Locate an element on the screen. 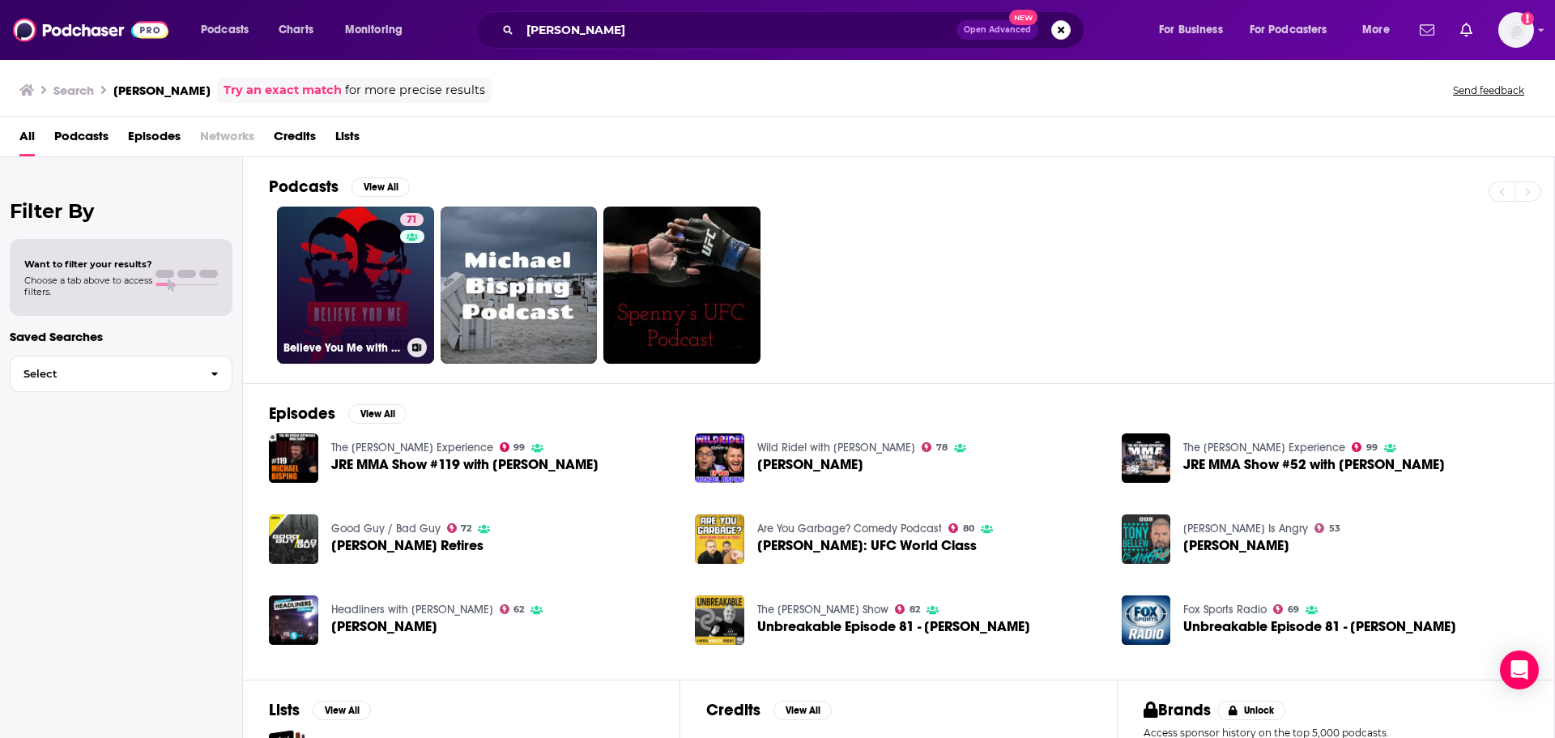 The width and height of the screenshot is (1555, 738). span: Open Advanced is located at coordinates (997, 30).